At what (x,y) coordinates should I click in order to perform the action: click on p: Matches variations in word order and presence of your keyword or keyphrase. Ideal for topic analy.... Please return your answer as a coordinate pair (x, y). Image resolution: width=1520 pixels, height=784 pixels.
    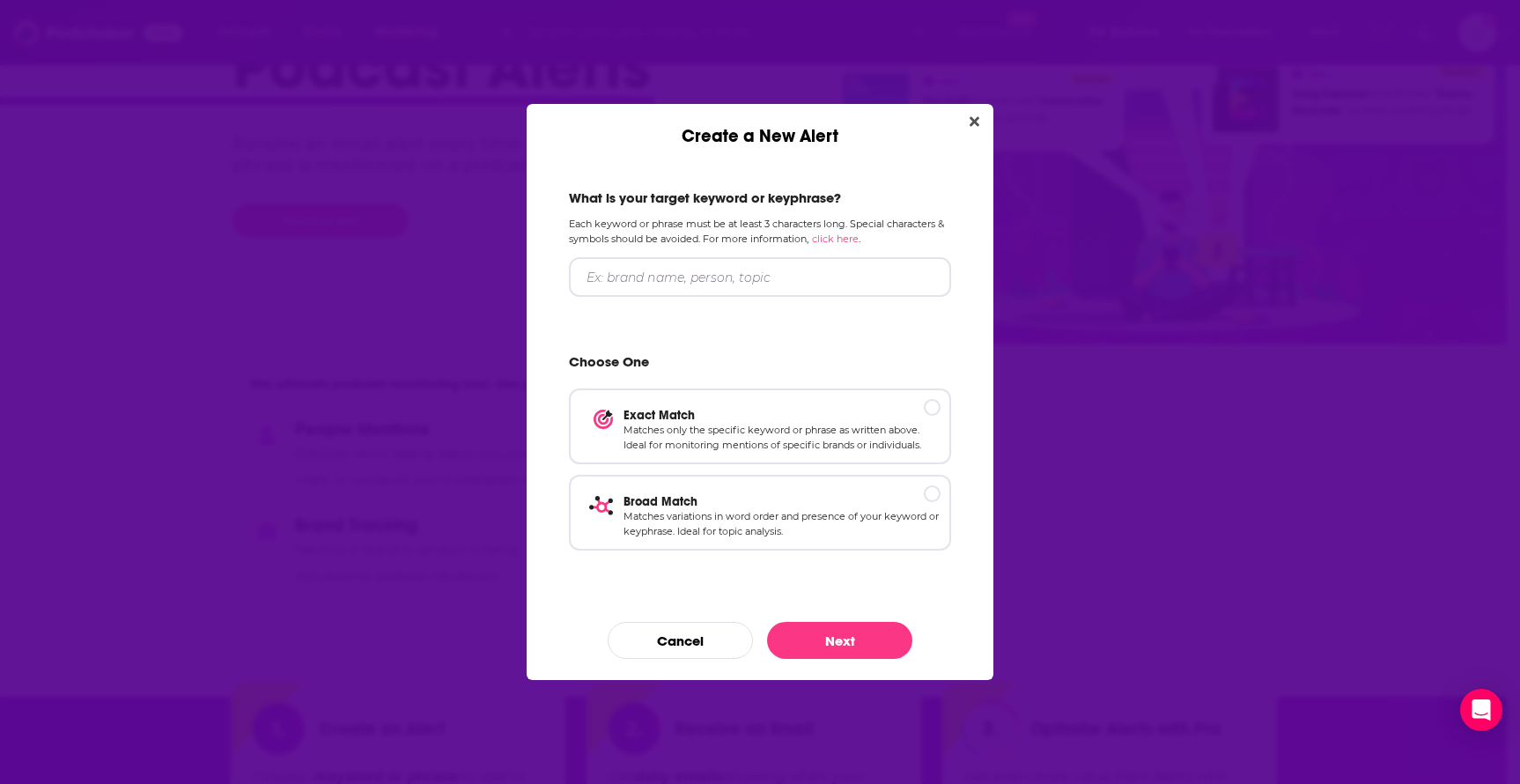
    Looking at the image, I should click on (782, 524).